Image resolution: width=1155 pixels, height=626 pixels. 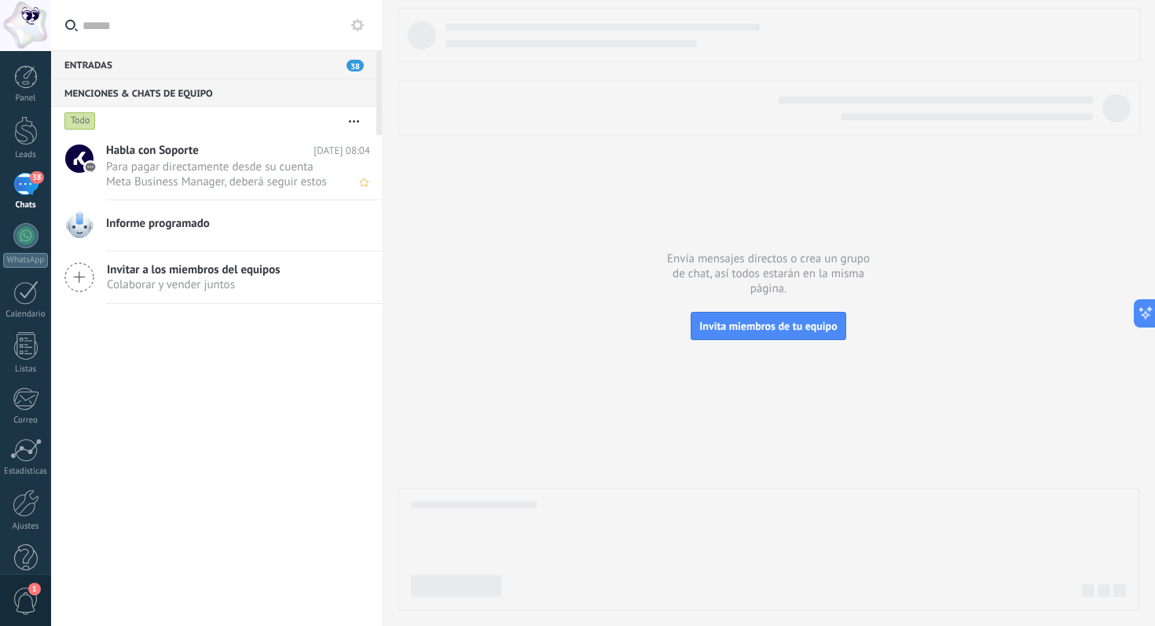 What do you see at coordinates (26, 98) in the screenshot?
I see `div: Panel` at bounding box center [26, 98].